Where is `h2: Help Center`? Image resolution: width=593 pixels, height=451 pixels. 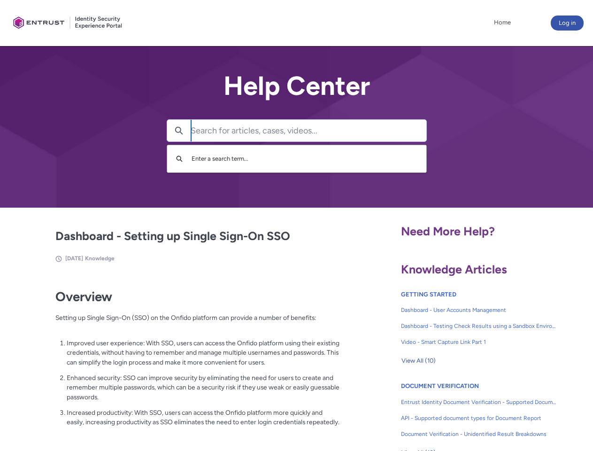
h2: Help Center is located at coordinates (297, 86).